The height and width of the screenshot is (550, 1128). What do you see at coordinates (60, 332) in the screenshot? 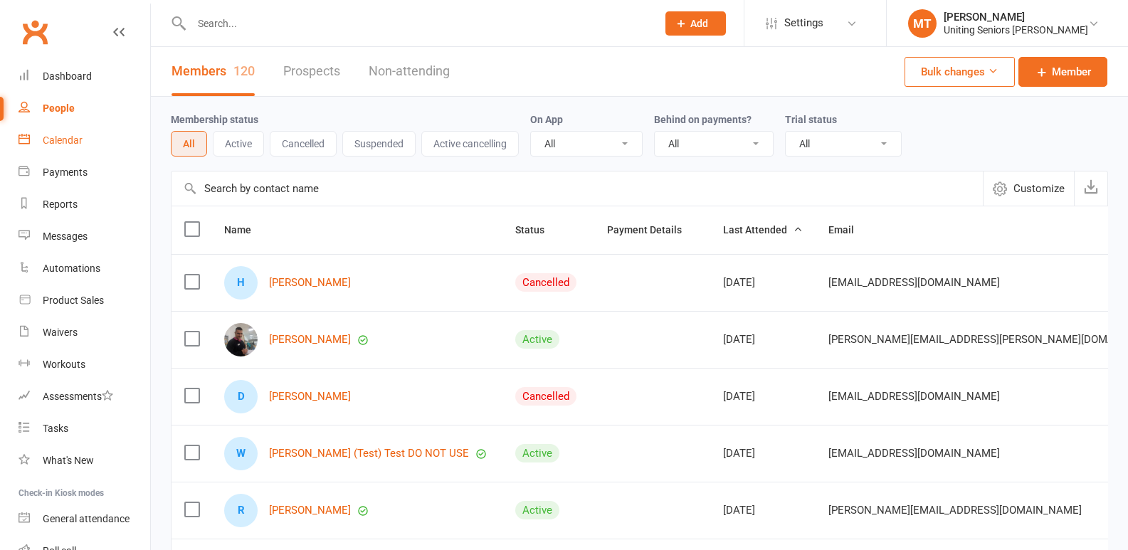
I see `div: Waivers` at bounding box center [60, 332].